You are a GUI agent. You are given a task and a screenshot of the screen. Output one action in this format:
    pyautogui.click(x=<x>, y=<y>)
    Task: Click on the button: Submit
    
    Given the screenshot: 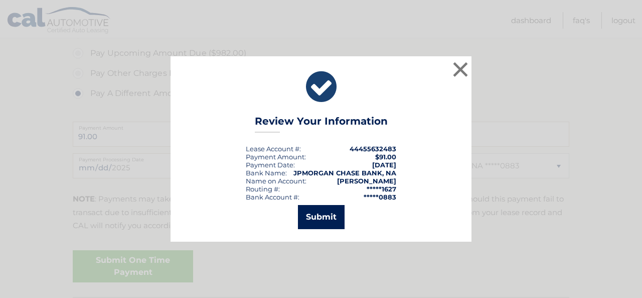 What is the action you would take?
    pyautogui.click(x=321, y=217)
    